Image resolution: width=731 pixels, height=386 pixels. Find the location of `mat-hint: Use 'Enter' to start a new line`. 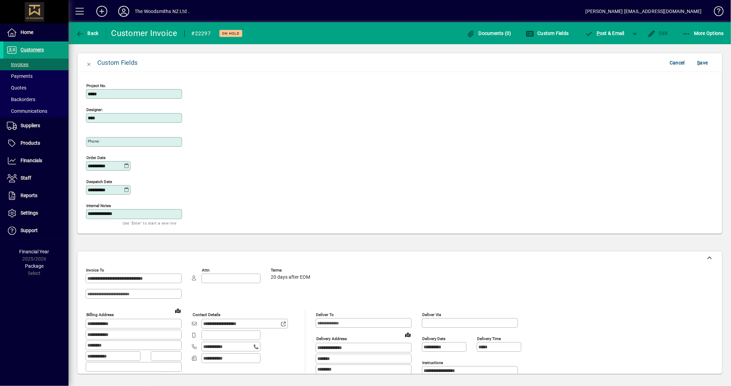

mat-hint: Use 'Enter' to start a new line is located at coordinates (149, 223).